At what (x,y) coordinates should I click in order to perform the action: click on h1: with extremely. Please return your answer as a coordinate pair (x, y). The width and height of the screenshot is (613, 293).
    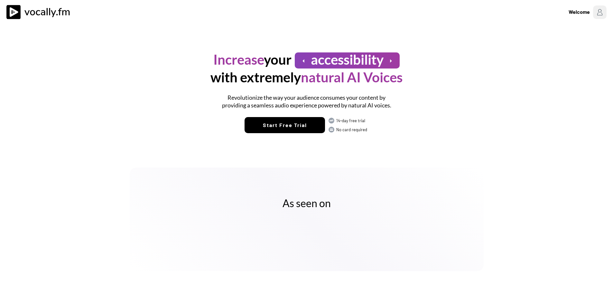
    Looking at the image, I should click on (306, 77).